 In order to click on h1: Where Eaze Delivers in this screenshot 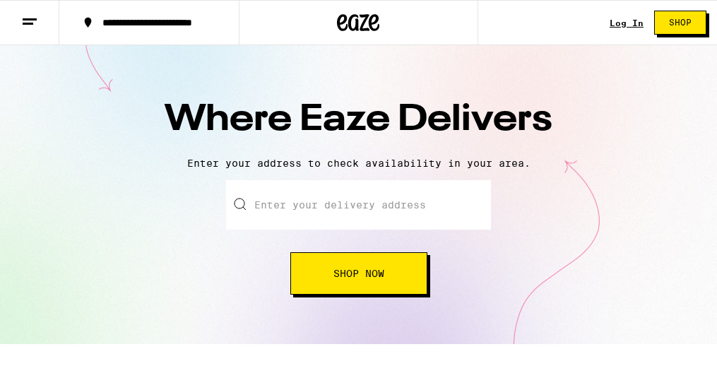, I will do `click(359, 120)`.